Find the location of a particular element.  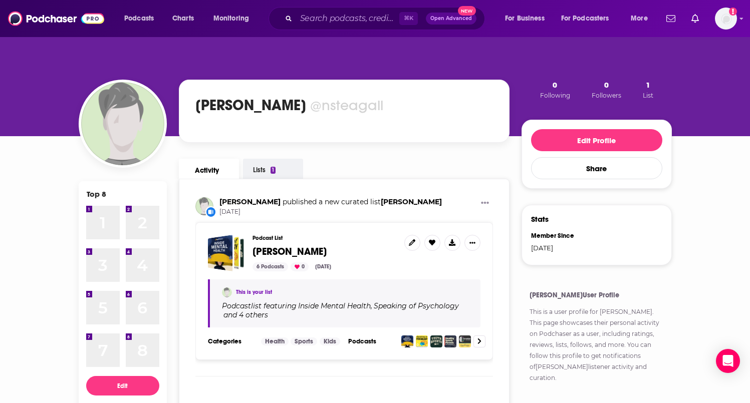

div: New List is located at coordinates (211, 212).